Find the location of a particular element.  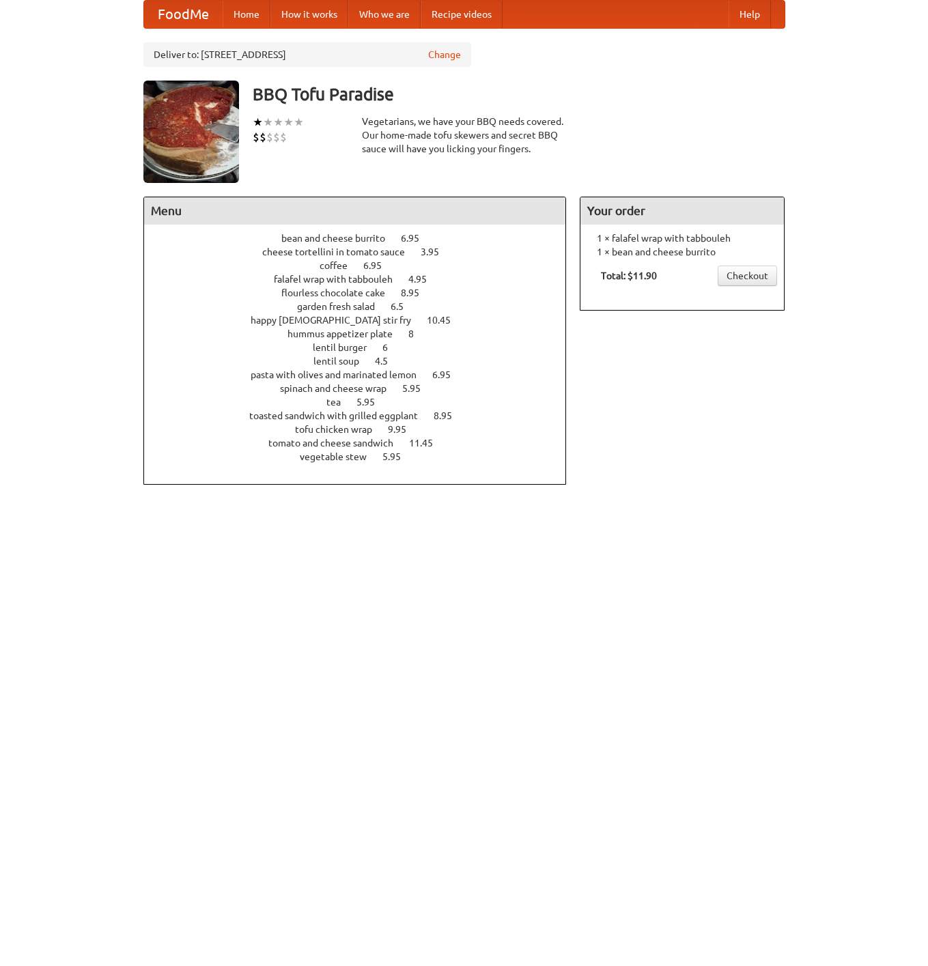

a: tomato and cheese sandwich 11.45 is located at coordinates (363, 443).